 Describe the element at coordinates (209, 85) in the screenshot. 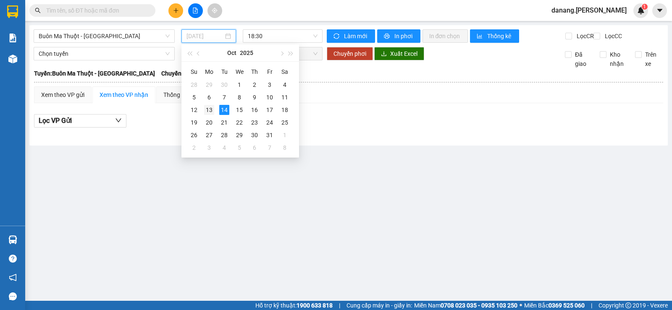

I see `div: 29` at that location.